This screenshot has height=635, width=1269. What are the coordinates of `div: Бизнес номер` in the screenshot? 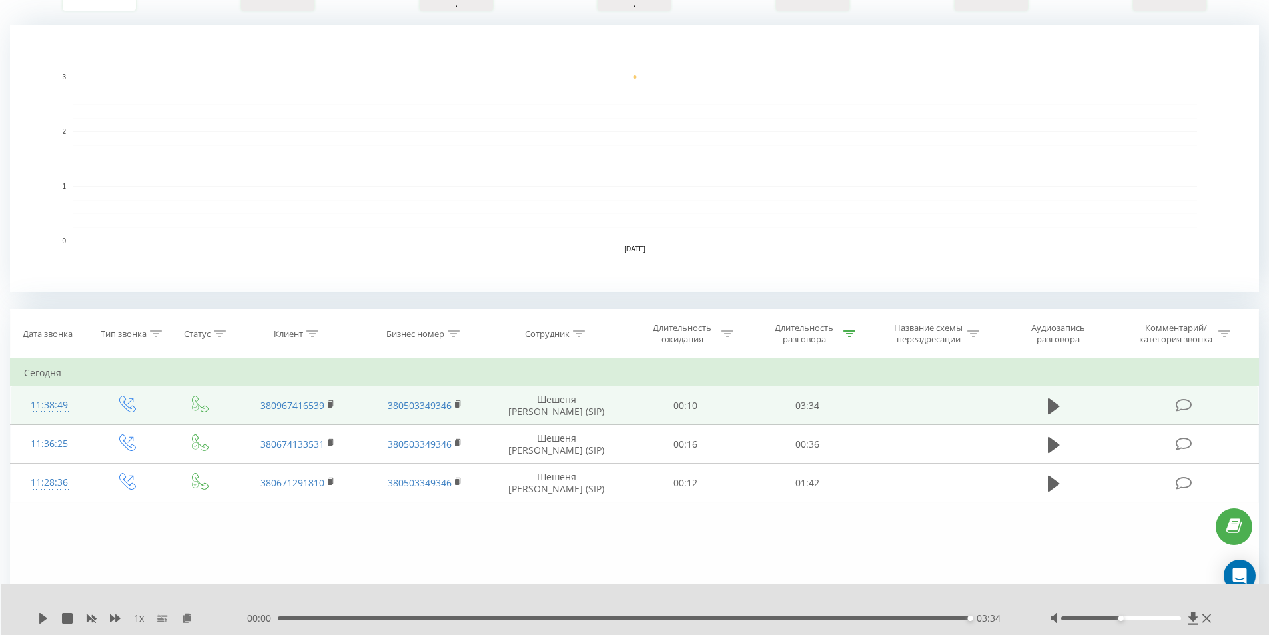 It's located at (415, 334).